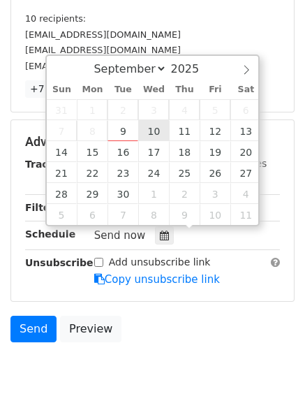  Describe the element at coordinates (215, 131) in the screenshot. I see `span: September 12, 2025` at that location.